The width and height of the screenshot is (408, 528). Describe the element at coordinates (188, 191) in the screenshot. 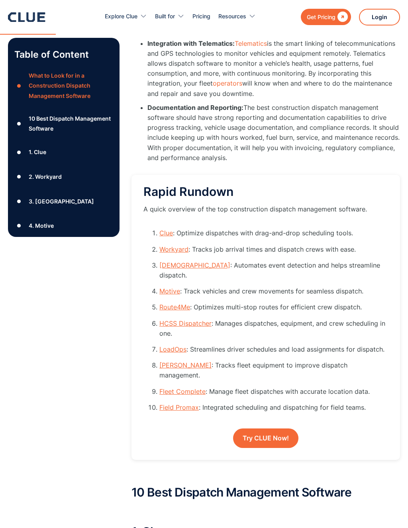

I see `span: Rapid Rundown` at that location.